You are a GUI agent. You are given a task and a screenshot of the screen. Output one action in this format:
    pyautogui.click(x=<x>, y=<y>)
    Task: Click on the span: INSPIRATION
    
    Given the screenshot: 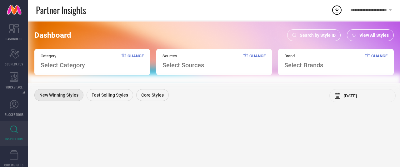 What is the action you would take?
    pyautogui.click(x=14, y=139)
    